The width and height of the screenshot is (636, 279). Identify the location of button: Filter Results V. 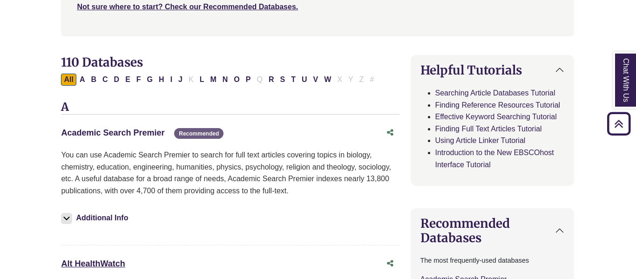
(315, 80).